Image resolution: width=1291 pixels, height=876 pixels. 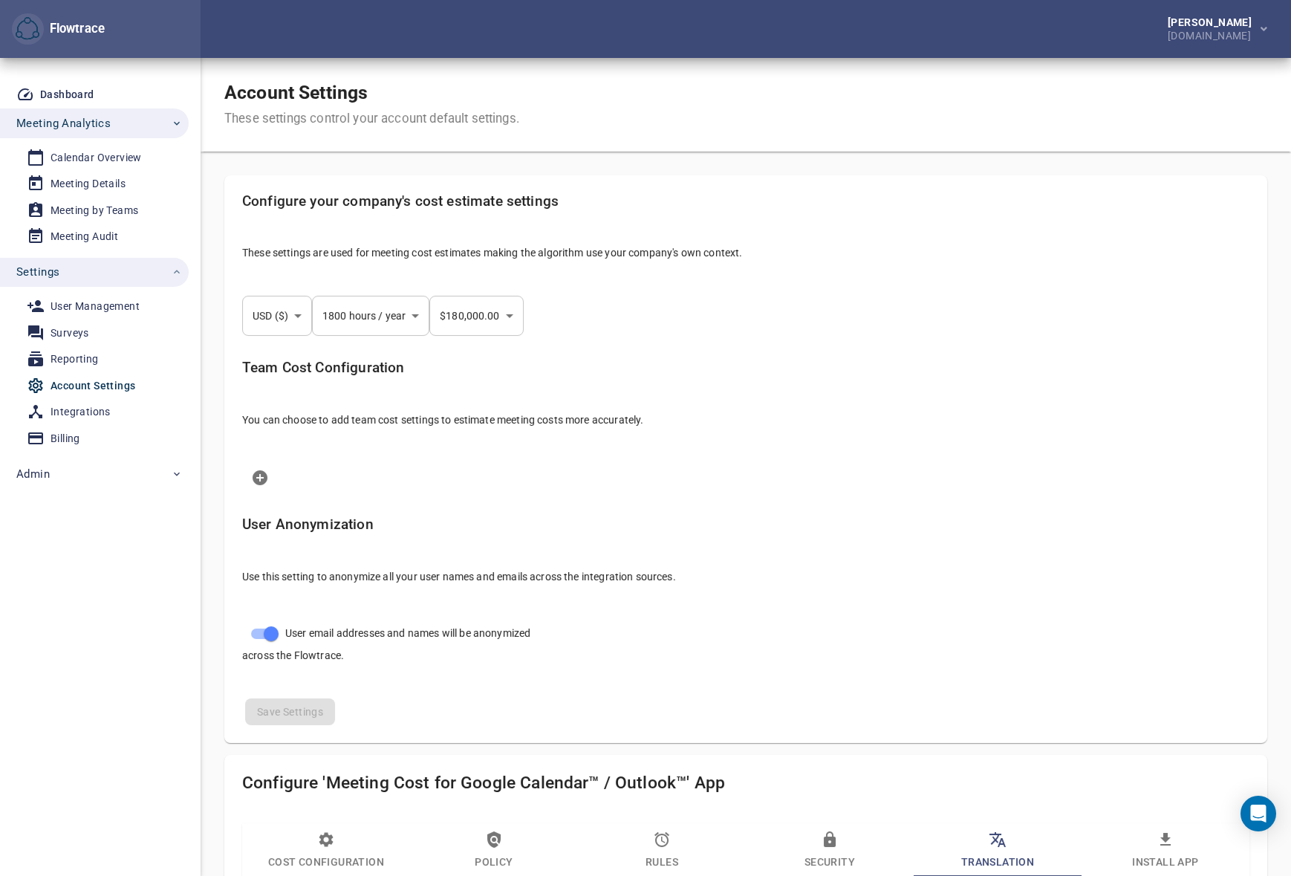 I want to click on a: Flowtrace, so click(x=27, y=29).